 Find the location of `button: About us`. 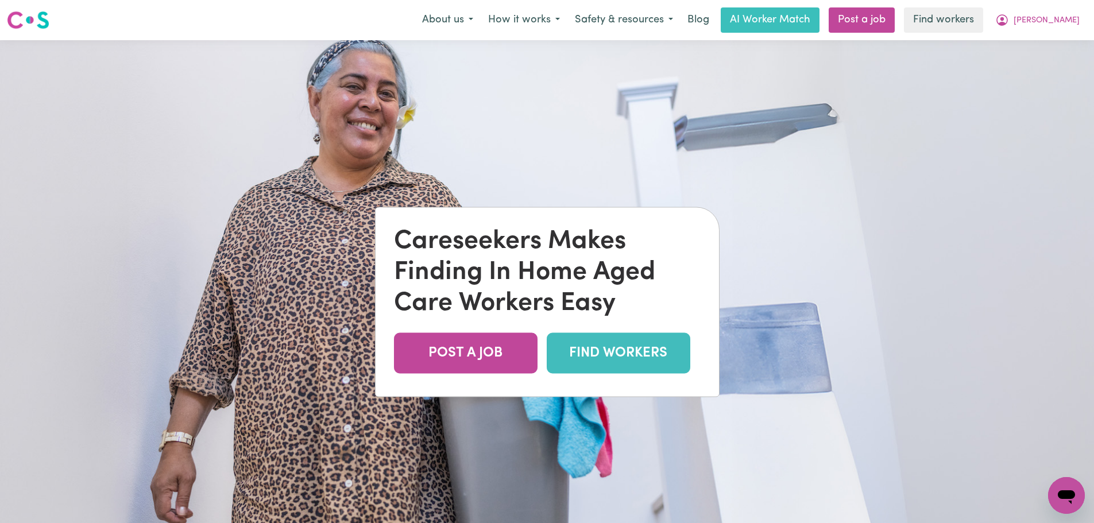

button: About us is located at coordinates (447, 20).